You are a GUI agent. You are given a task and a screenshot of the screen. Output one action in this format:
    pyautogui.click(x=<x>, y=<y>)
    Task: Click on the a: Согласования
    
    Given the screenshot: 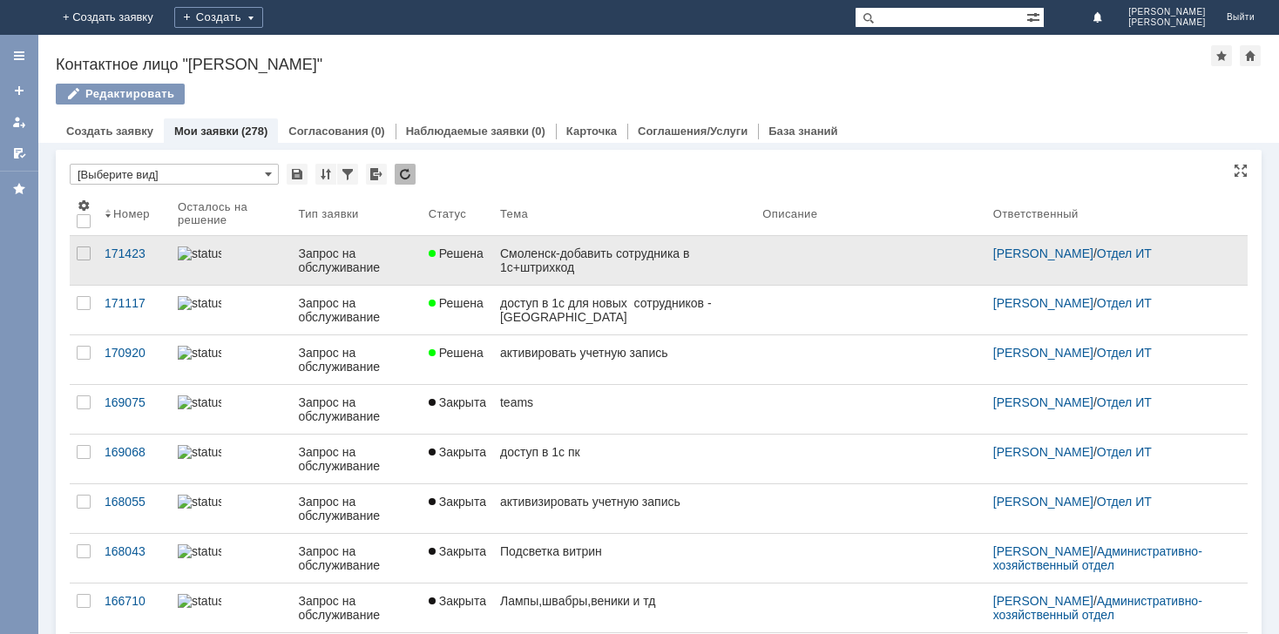 What is the action you would take?
    pyautogui.click(x=328, y=131)
    